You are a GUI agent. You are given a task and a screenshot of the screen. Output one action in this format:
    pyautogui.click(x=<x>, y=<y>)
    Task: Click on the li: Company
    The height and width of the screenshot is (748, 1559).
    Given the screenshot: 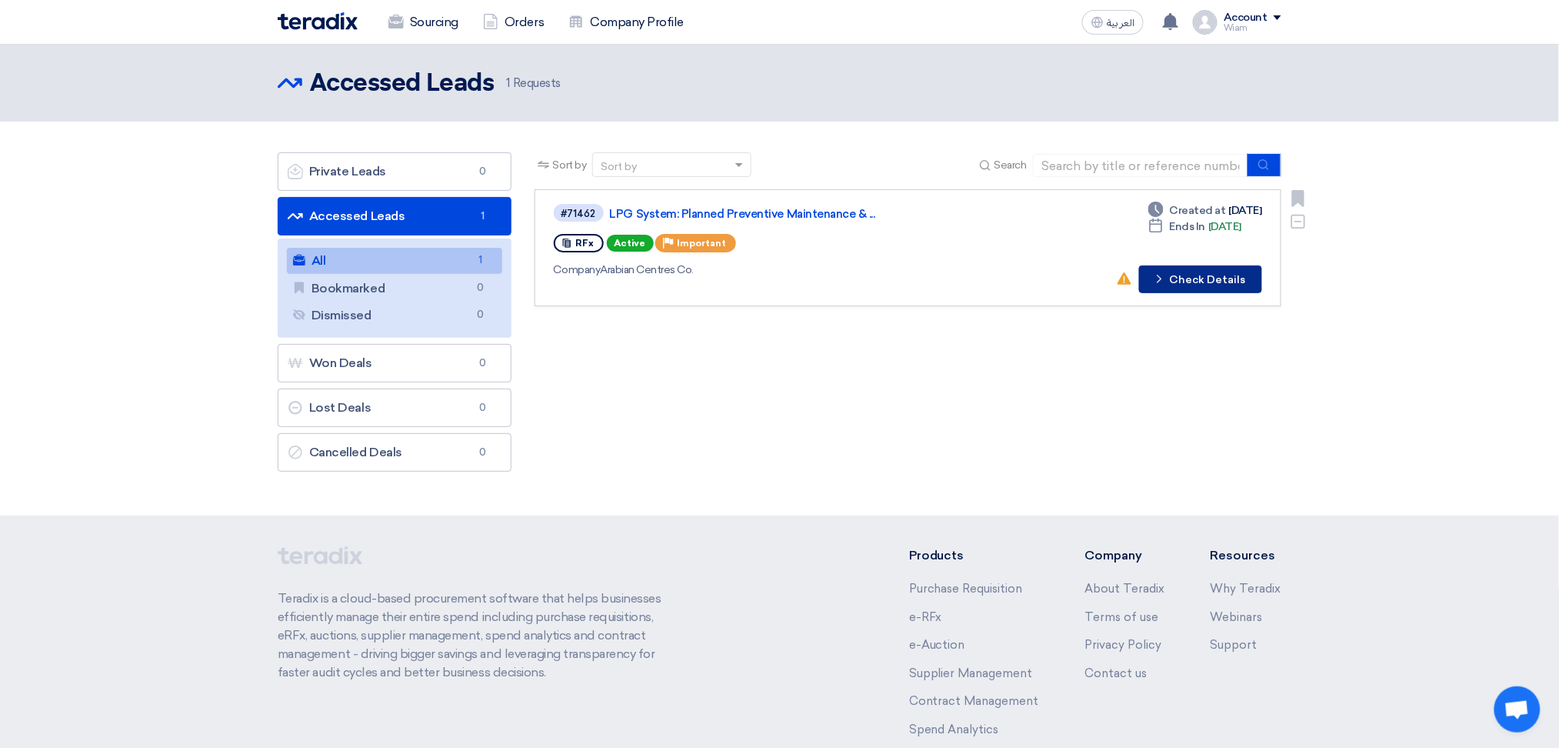 What is the action you would take?
    pyautogui.click(x=1125, y=555)
    